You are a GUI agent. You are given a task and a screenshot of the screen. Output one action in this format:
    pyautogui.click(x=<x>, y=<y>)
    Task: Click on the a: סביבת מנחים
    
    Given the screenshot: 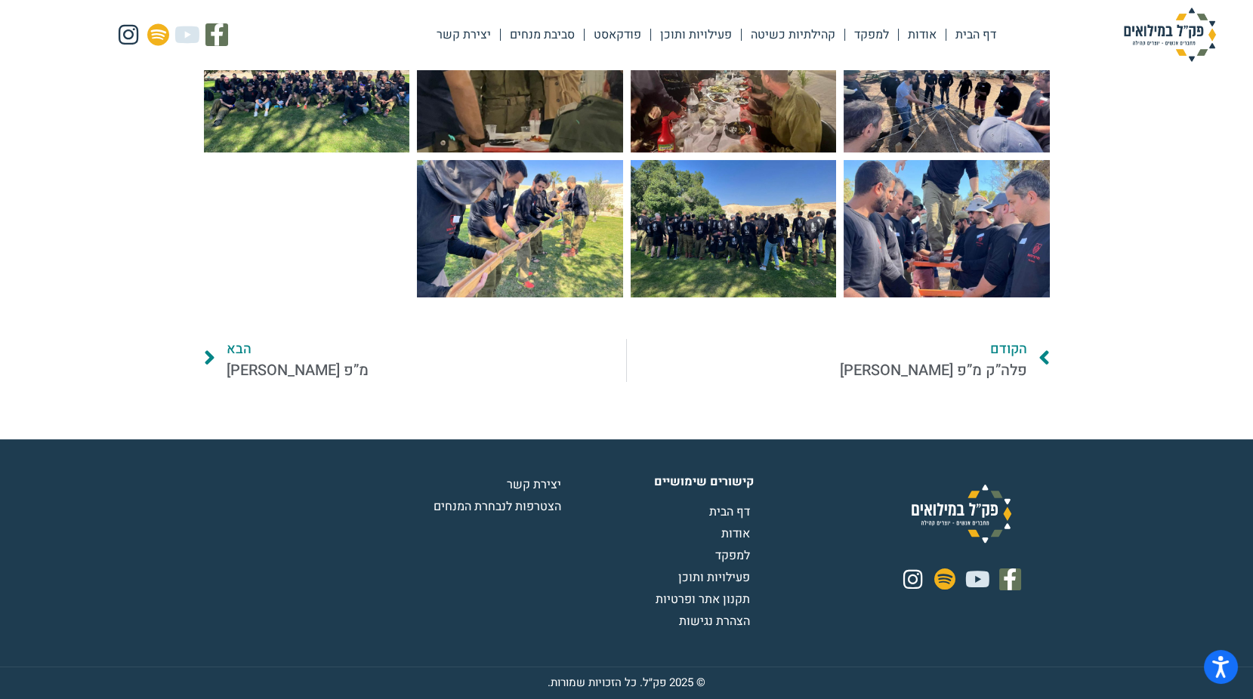 What is the action you would take?
    pyautogui.click(x=542, y=35)
    